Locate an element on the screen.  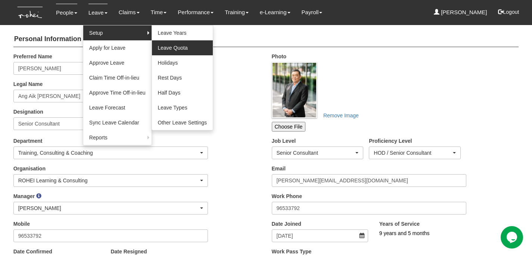
a: Time is located at coordinates (159, 12).